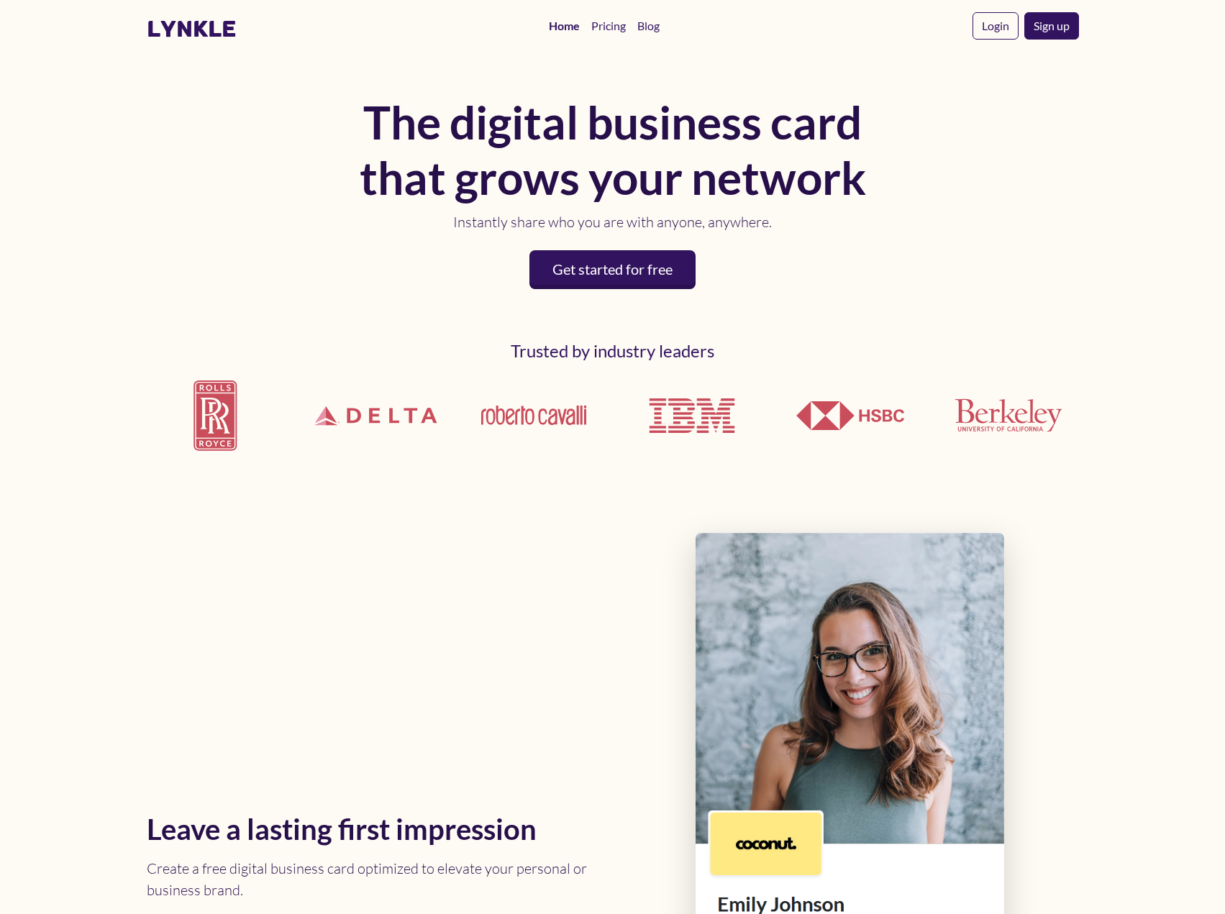 This screenshot has width=1225, height=914. I want to click on img: IBM, so click(692, 416).